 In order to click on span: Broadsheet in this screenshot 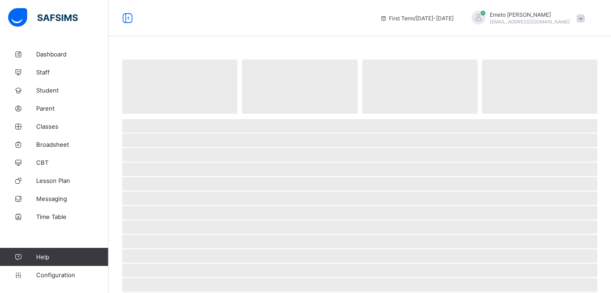, I will do `click(72, 145)`.